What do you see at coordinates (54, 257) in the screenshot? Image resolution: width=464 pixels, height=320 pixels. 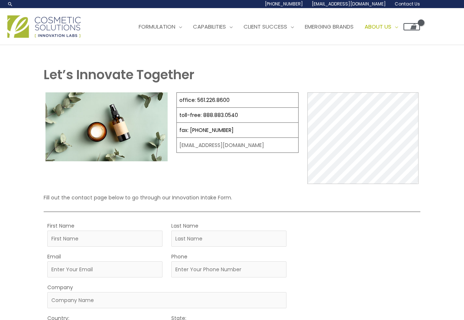 I see `label: Email` at bounding box center [54, 257].